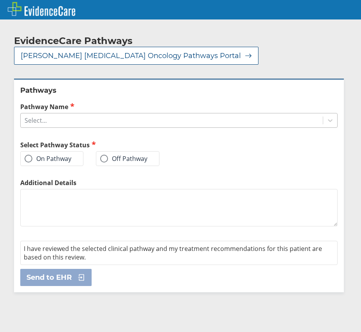  Describe the element at coordinates (56, 278) in the screenshot. I see `button: Send to EHR` at that location.